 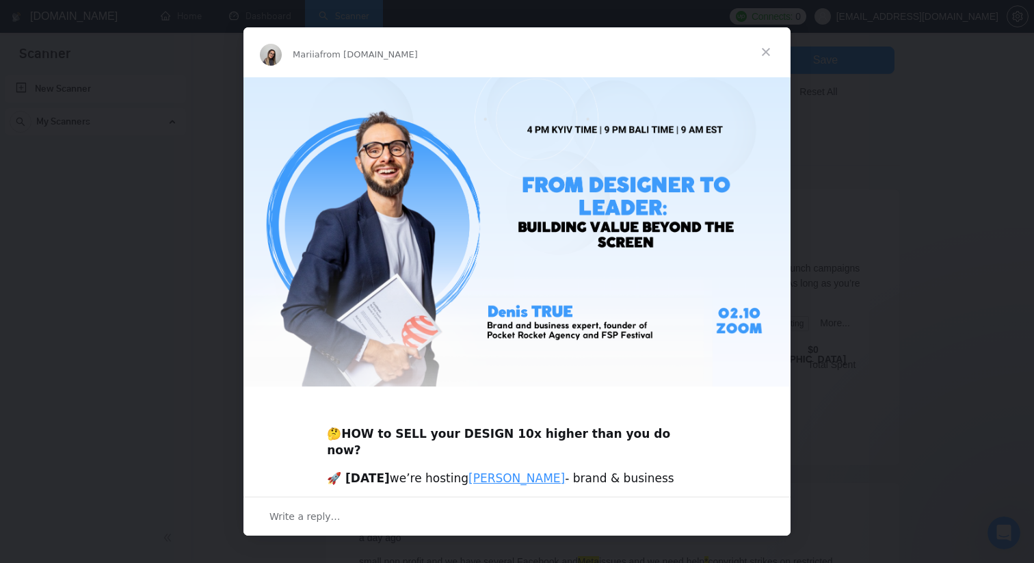 I want to click on div: Close, so click(x=449, y=18).